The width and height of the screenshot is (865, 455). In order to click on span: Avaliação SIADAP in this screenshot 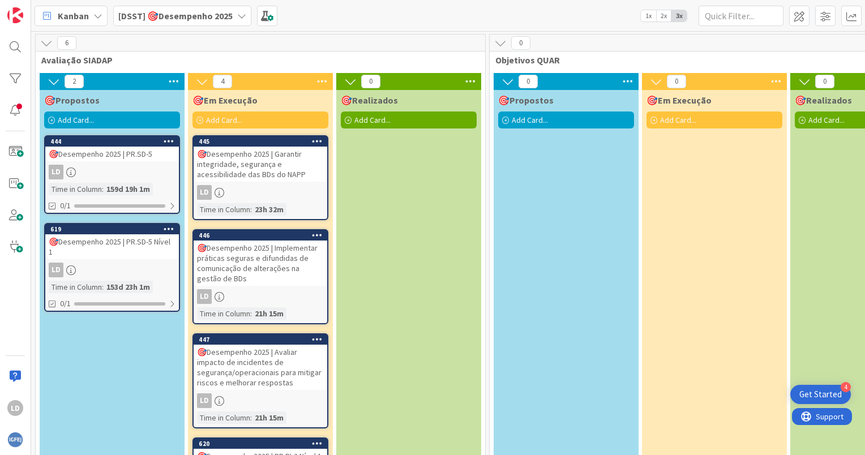, I will do `click(256, 60)`.